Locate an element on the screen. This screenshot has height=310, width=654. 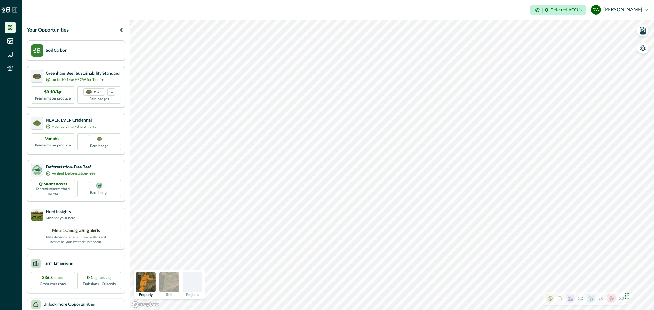
p: Monitor your herd is located at coordinates (60, 218).